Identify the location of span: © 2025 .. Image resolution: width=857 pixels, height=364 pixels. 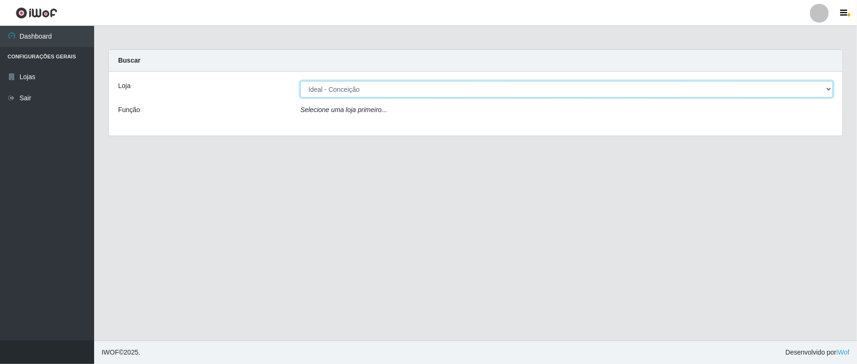
(121, 352).